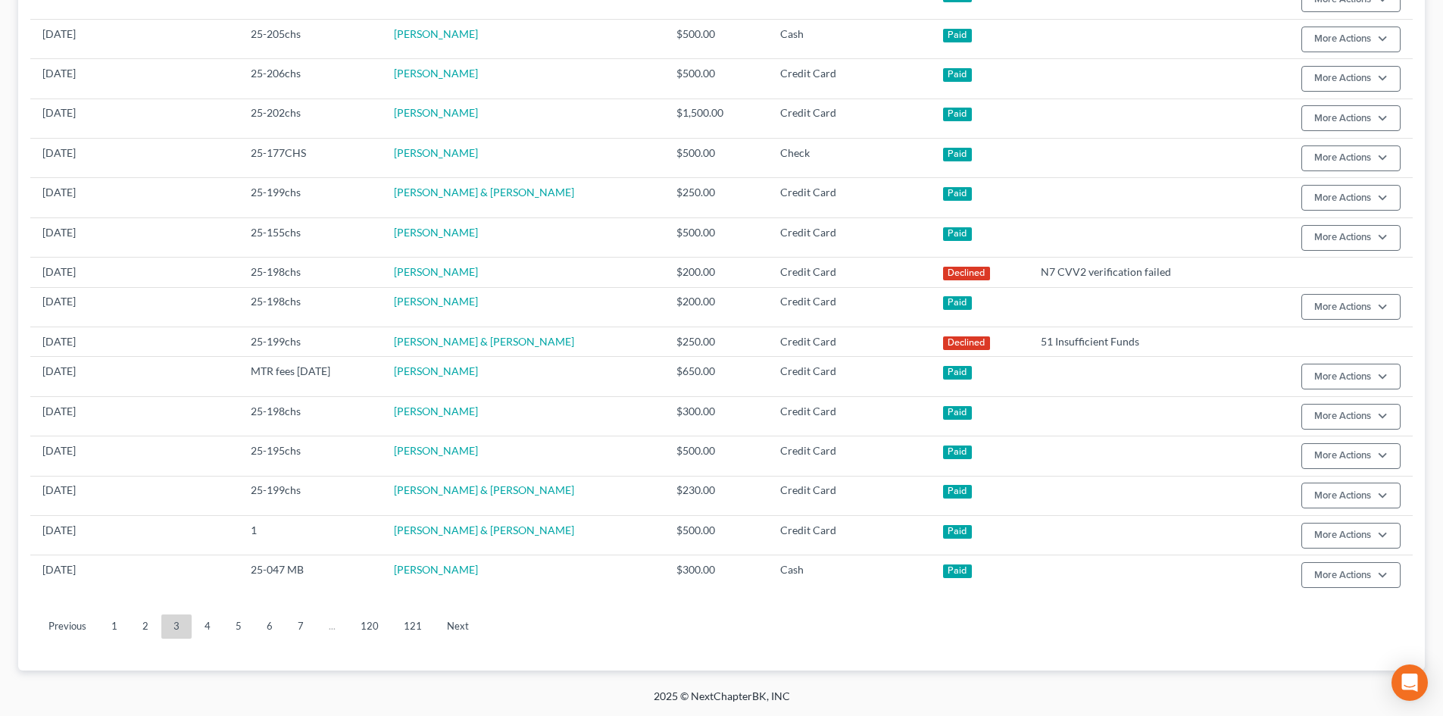 This screenshot has height=716, width=1443. What do you see at coordinates (239, 626) in the screenshot?
I see `a: 5` at bounding box center [239, 626].